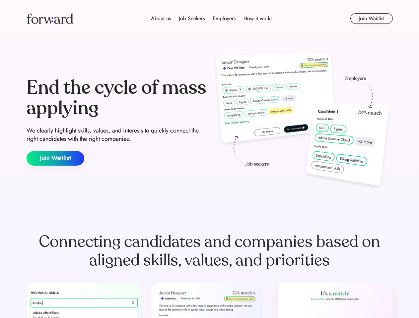 This screenshot has height=318, width=419. Describe the element at coordinates (117, 135) in the screenshot. I see `div: We clearly highlight skills, values, and interests to quickly connect the right candidates with t...` at that location.